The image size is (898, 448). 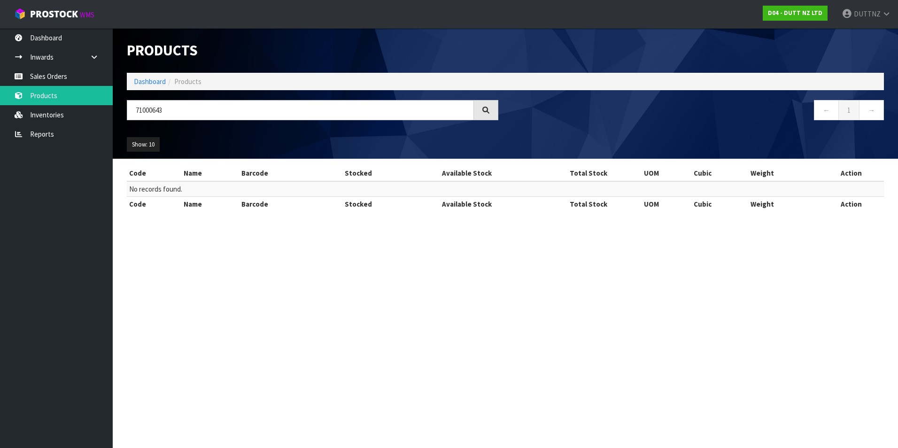 I want to click on button: Show: 10, so click(x=143, y=145).